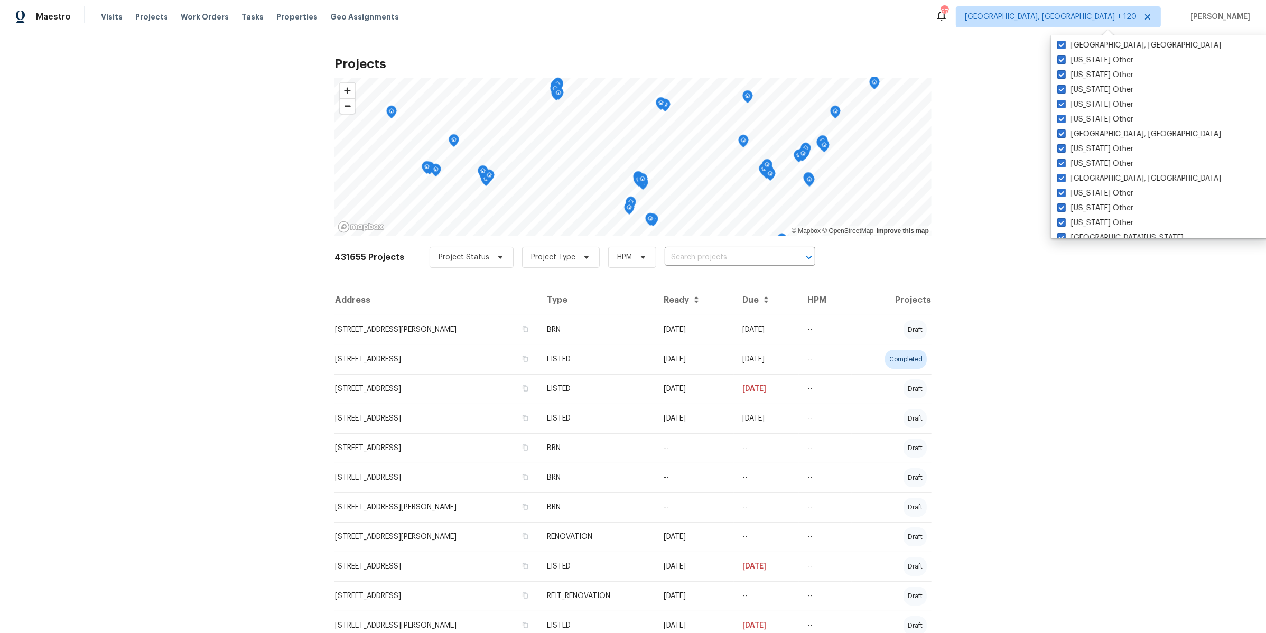  What do you see at coordinates (369, 257) in the screenshot?
I see `h2: 431655 Projects` at bounding box center [369, 257].